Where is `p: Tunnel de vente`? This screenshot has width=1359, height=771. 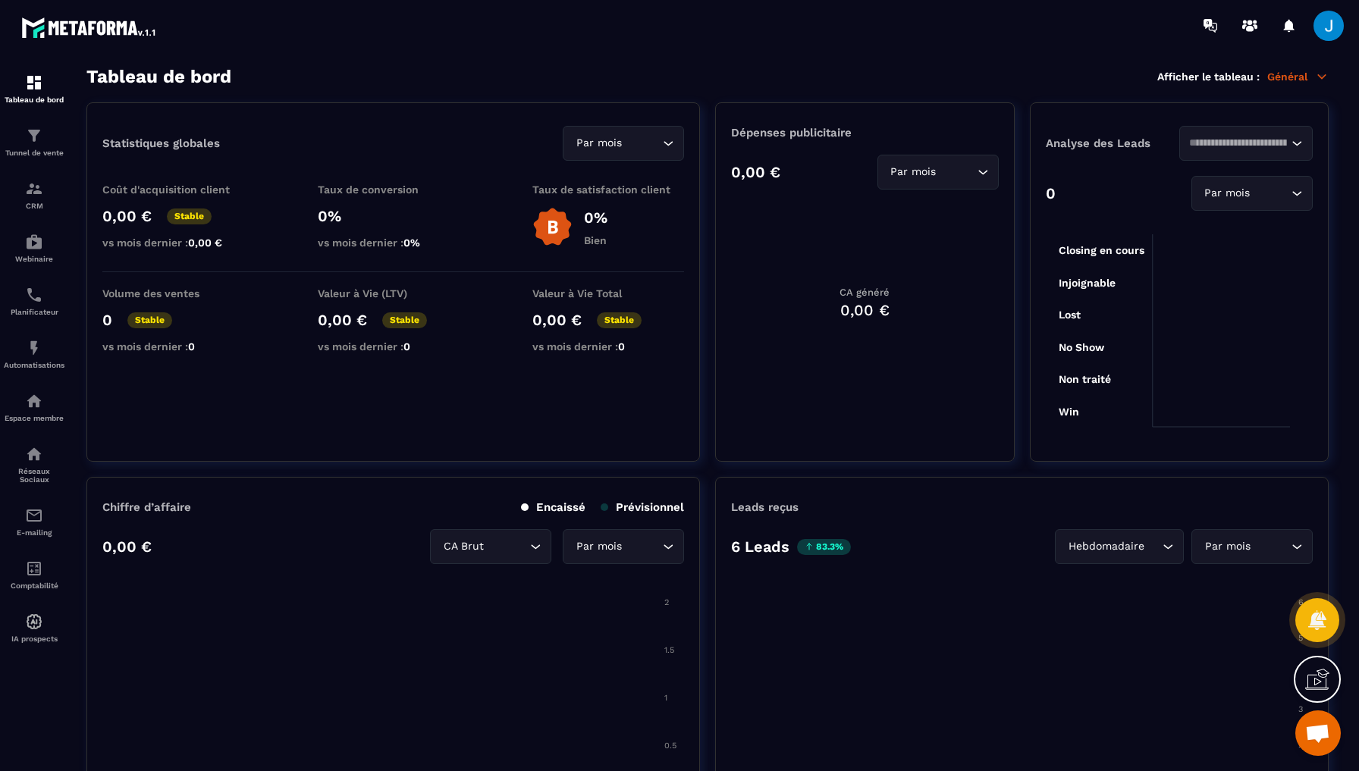
p: Tunnel de vente is located at coordinates (34, 152).